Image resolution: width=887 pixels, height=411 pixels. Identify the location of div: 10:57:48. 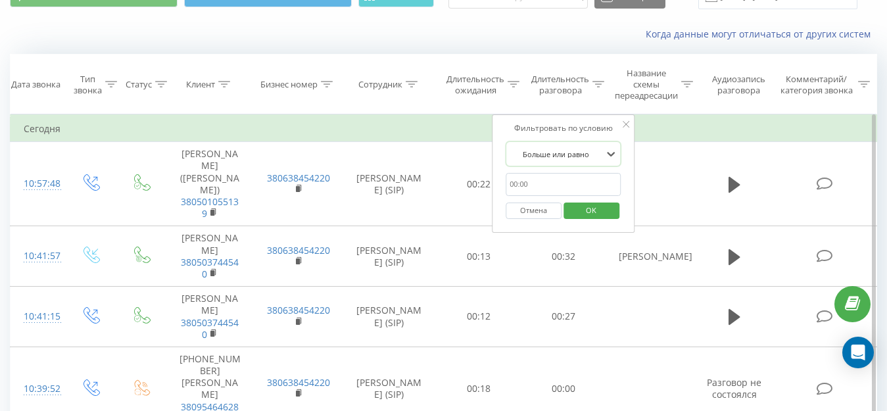
(37, 183).